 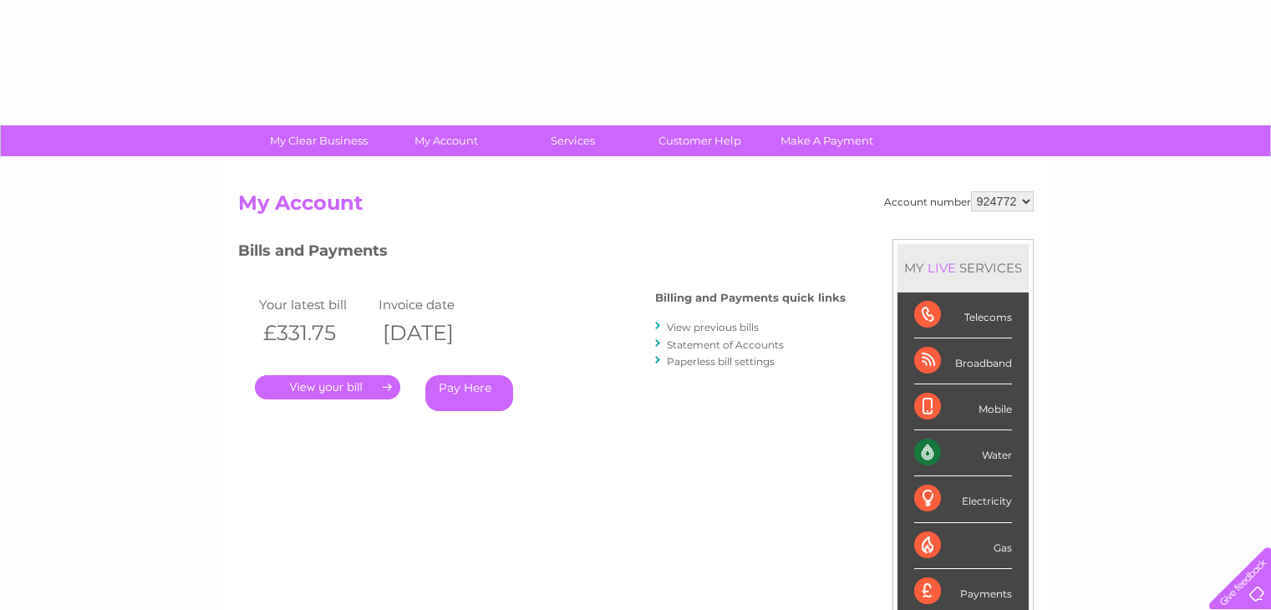 I want to click on td: Invoice date, so click(x=435, y=304).